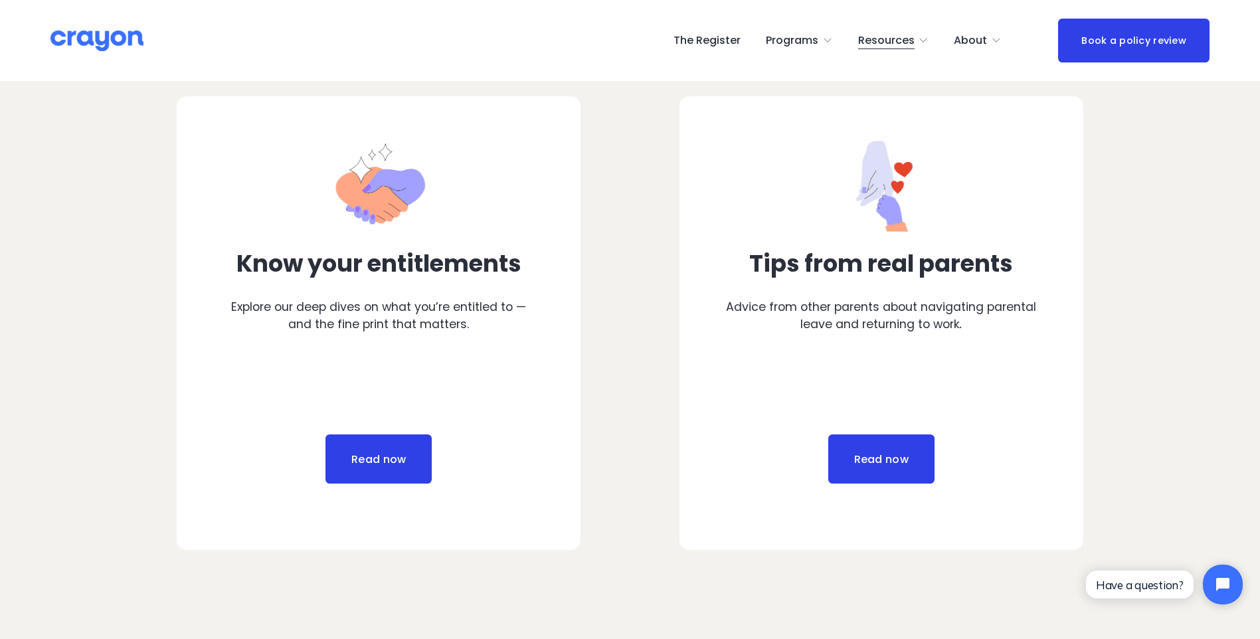 The image size is (1260, 639). I want to click on p: Explore our deep dives on what you’re entitled to — and the fine print that matters., so click(378, 315).